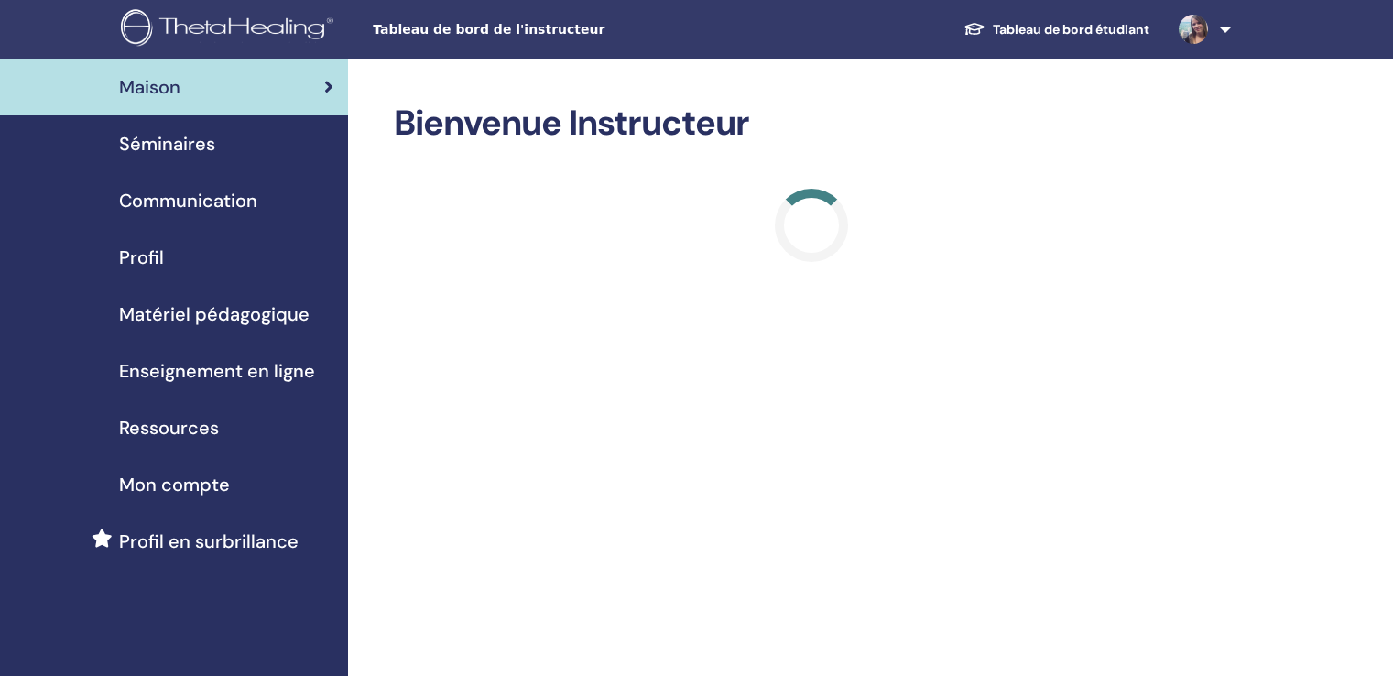  I want to click on span: Communication, so click(188, 201).